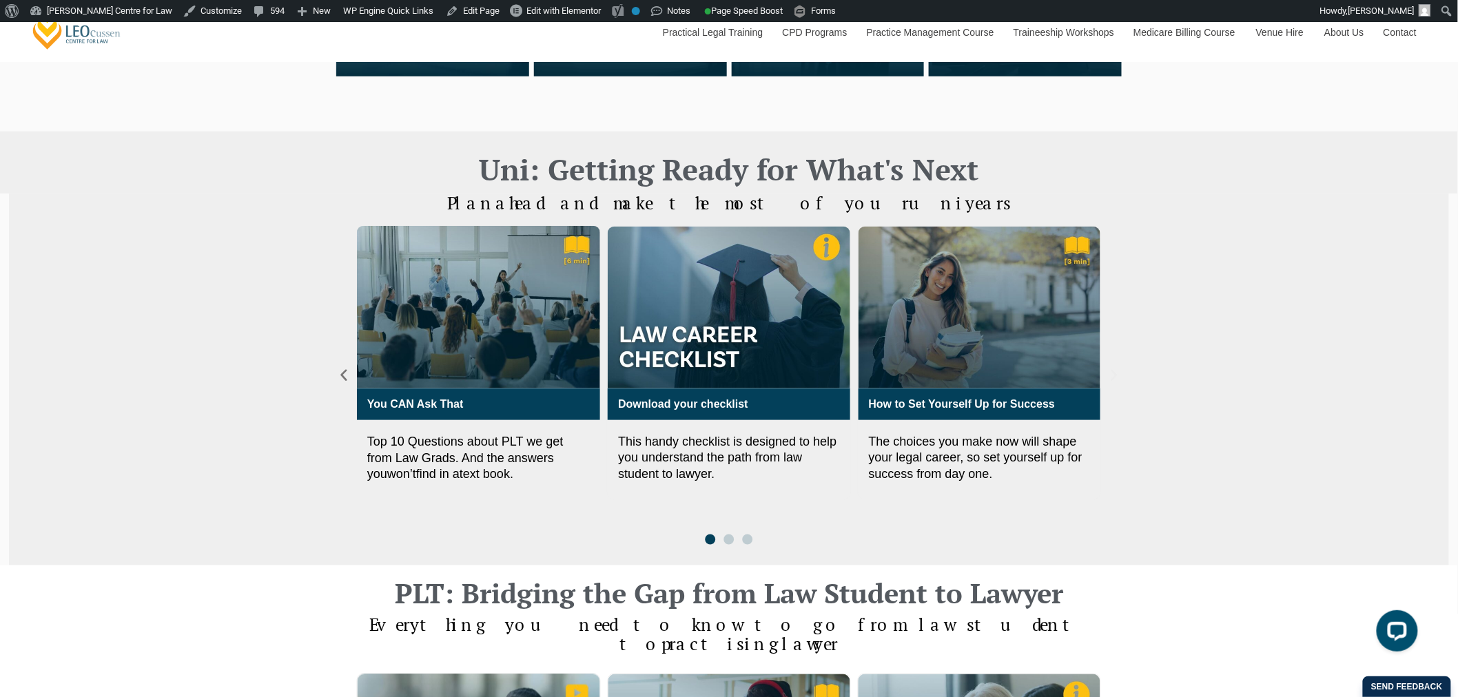 This screenshot has height=697, width=1458. What do you see at coordinates (636, 11) in the screenshot?
I see `div: No index` at bounding box center [636, 11].